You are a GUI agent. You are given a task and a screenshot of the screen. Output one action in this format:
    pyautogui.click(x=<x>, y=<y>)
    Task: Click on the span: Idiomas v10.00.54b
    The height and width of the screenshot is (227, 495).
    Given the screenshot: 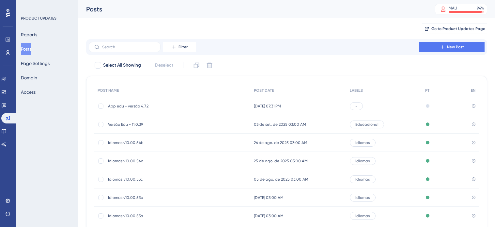 What is the action you would take?
    pyautogui.click(x=160, y=142)
    